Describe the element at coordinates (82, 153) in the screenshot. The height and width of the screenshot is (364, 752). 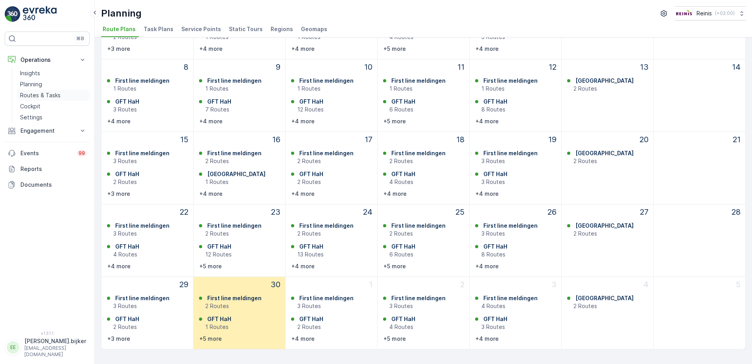
I see `p: 99` at that location.